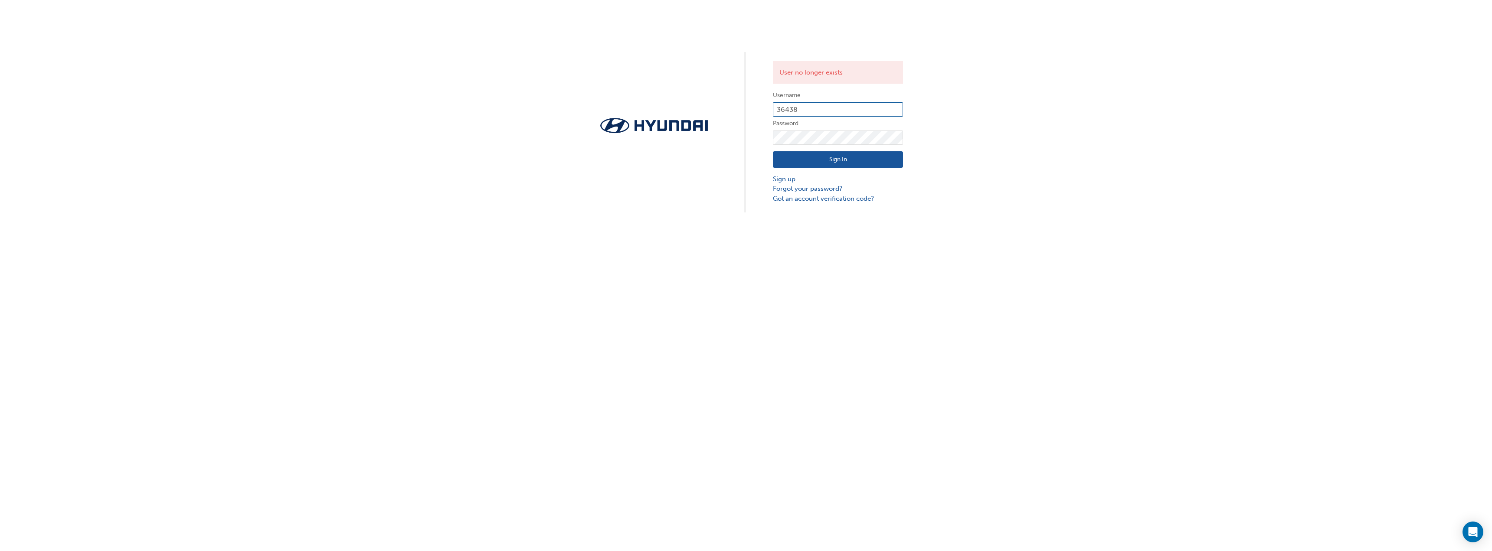  I want to click on label: Password, so click(838, 124).